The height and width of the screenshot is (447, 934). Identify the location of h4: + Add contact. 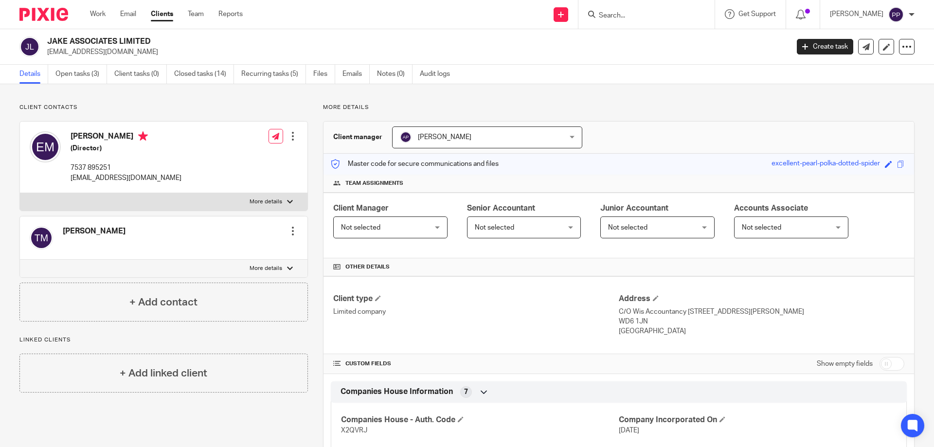
(163, 302).